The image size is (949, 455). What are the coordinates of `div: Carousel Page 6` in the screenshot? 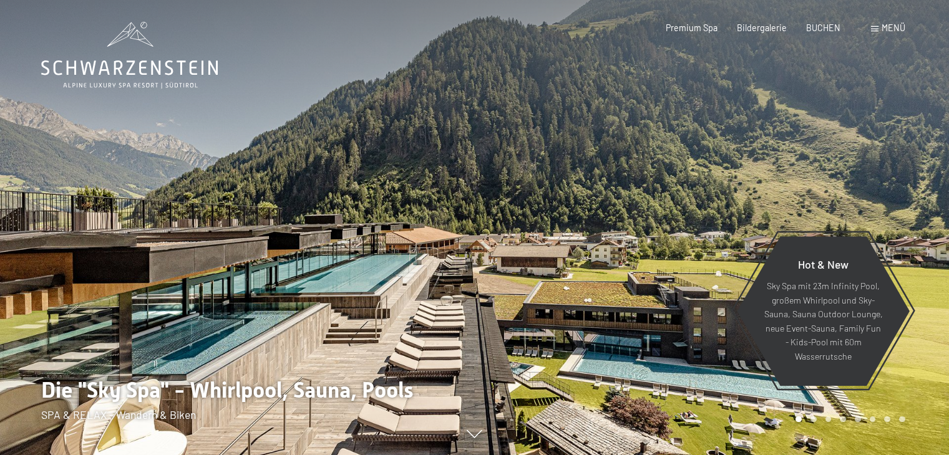 It's located at (873, 420).